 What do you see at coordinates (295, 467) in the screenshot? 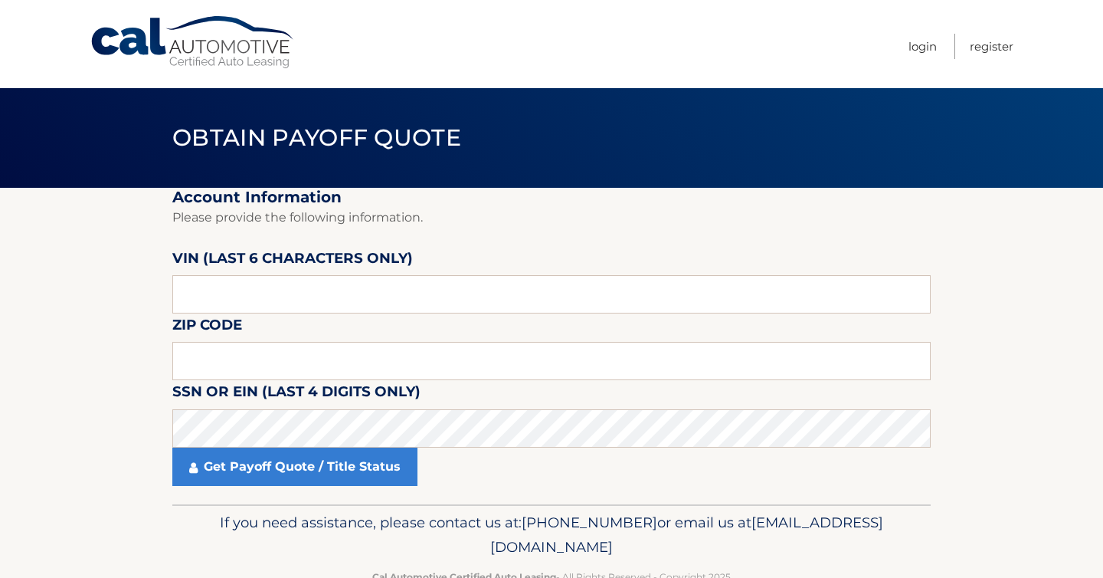
I see `a: Get Payoff Quote / Title Status` at bounding box center [295, 467].